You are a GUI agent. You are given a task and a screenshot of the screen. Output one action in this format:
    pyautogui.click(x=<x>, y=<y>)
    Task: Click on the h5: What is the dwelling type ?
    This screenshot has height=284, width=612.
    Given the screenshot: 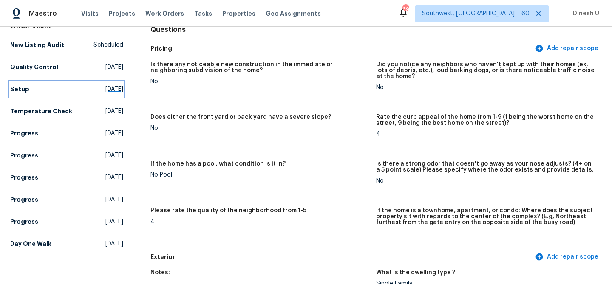 What is the action you would take?
    pyautogui.click(x=416, y=273)
    